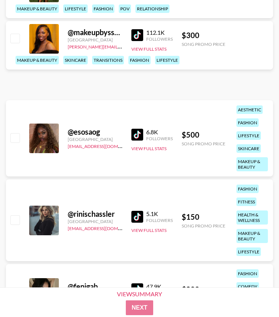 The width and height of the screenshot is (279, 317). What do you see at coordinates (204, 290) in the screenshot?
I see `div: $ 200` at bounding box center [204, 290].